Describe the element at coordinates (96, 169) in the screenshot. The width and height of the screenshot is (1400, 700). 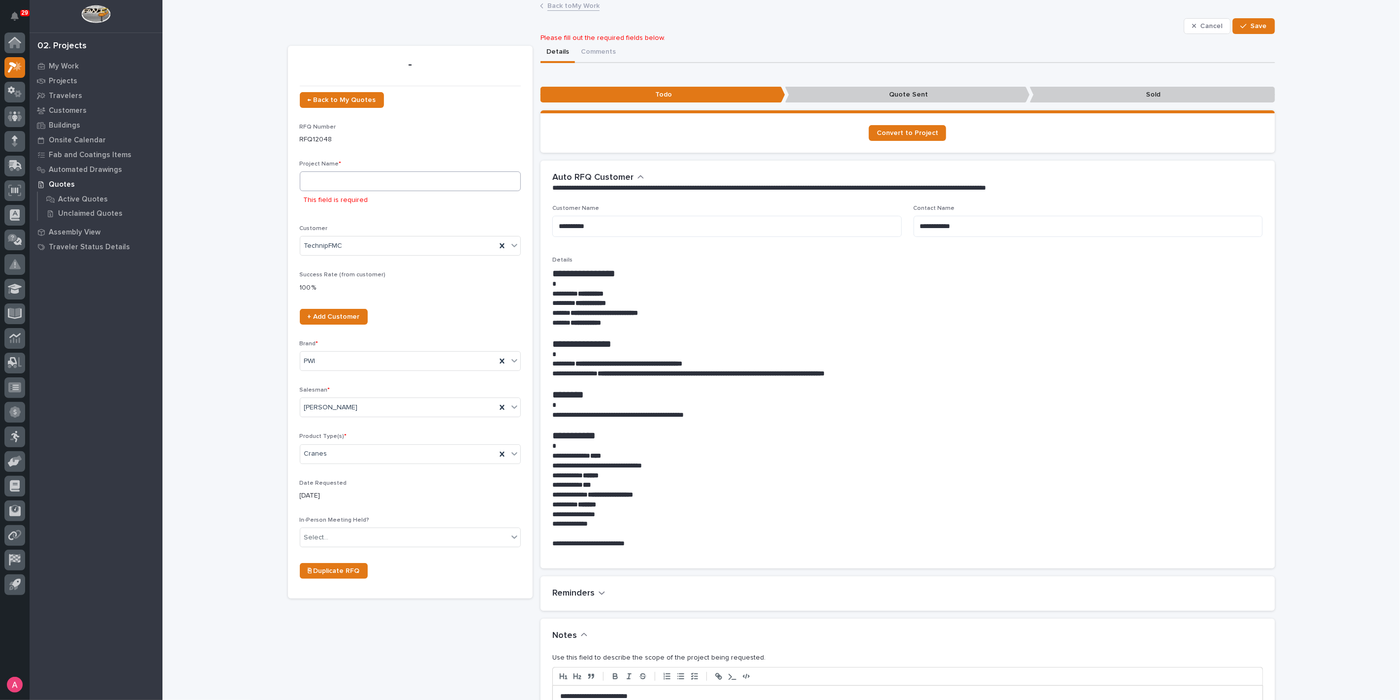
I see `a: Automated Drawings` at that location.